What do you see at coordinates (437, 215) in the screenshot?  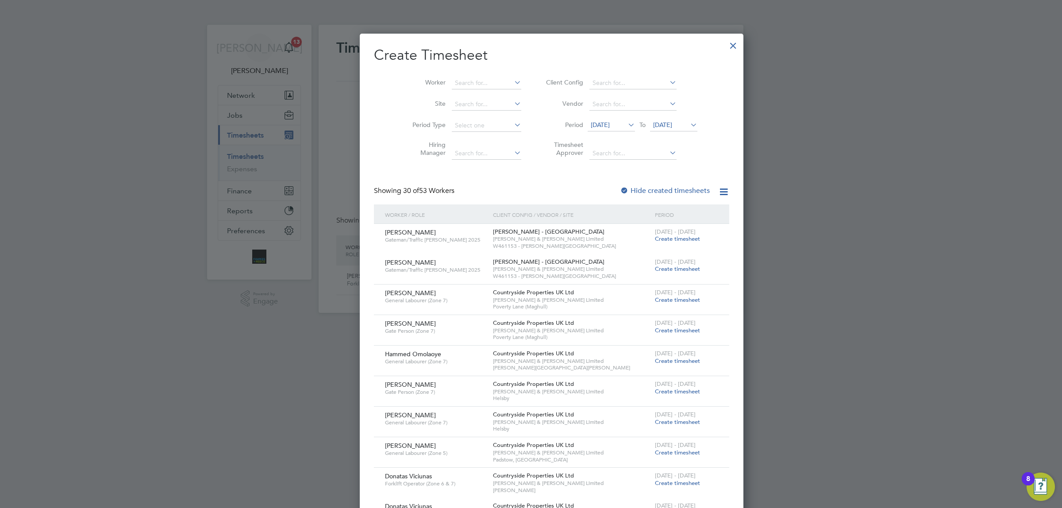 I see `div: Worker / Role` at bounding box center [437, 215].